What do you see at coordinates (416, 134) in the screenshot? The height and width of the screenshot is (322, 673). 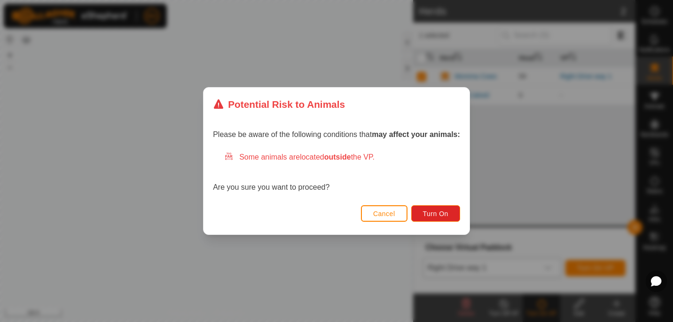 I see `strong: may affect your animals:` at bounding box center [416, 134].